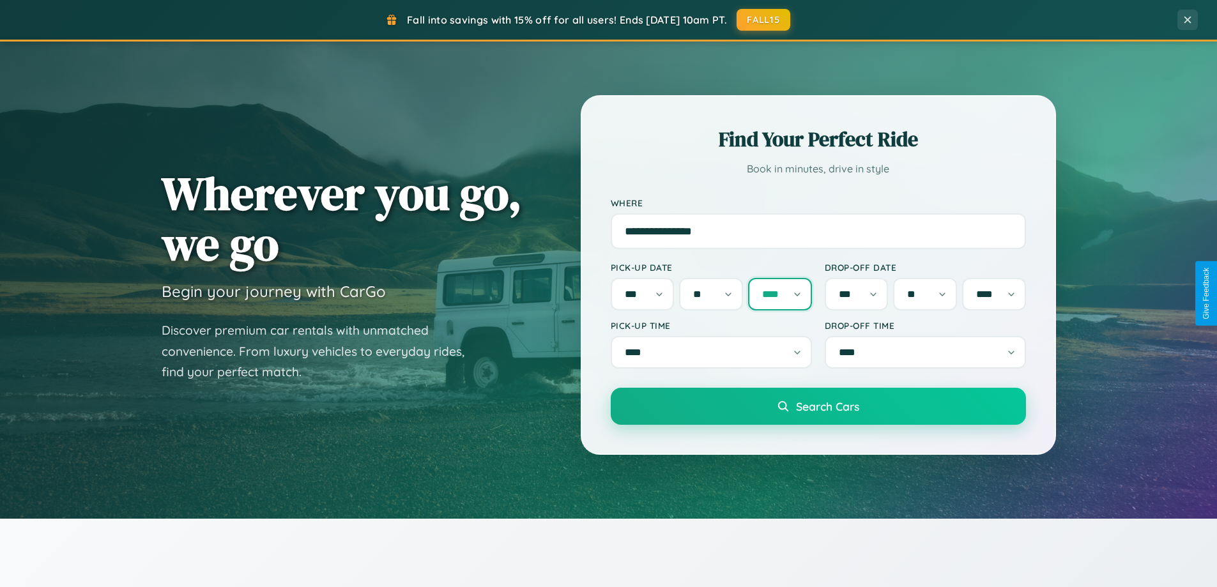 Image resolution: width=1217 pixels, height=587 pixels. What do you see at coordinates (827, 406) in the screenshot?
I see `span: Search Cars` at bounding box center [827, 406].